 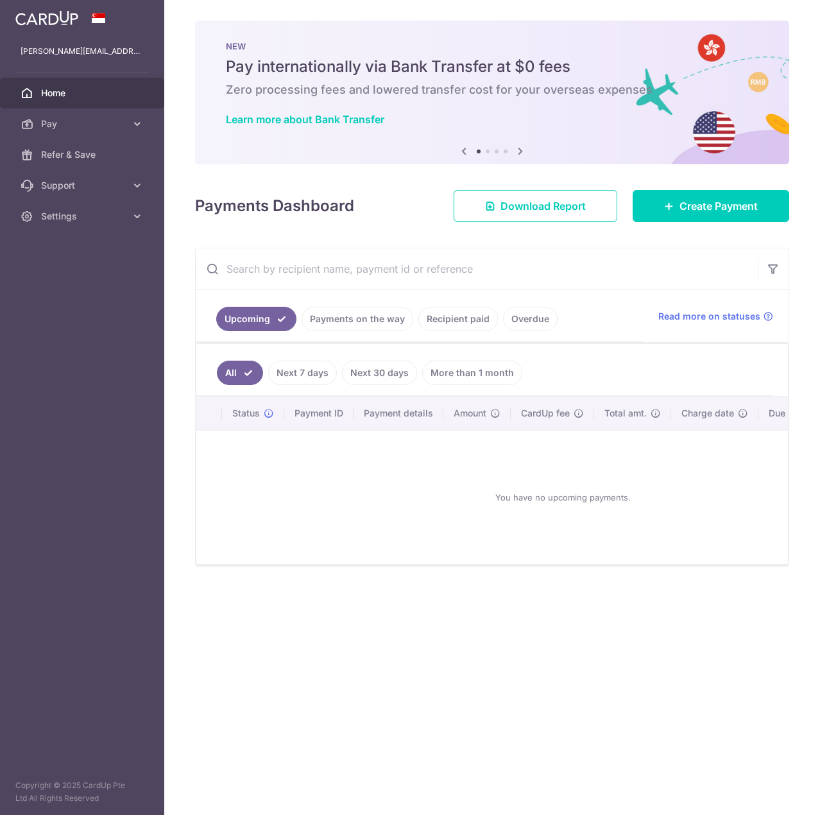 I want to click on img: Bank transfer banner, so click(x=492, y=92).